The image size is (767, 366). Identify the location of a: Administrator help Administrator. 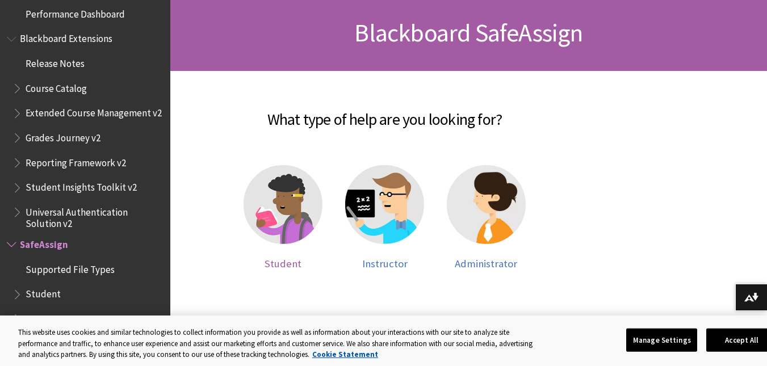
(486, 217).